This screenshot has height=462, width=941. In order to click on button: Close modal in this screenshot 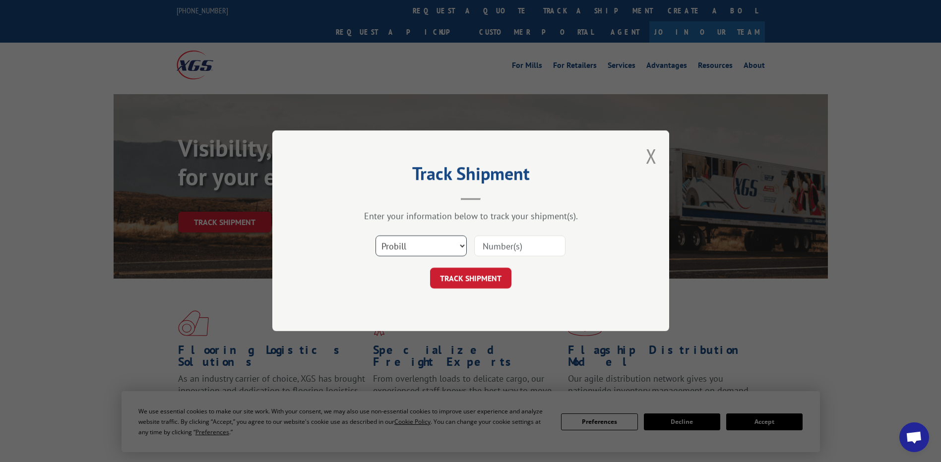, I will do `click(651, 156)`.